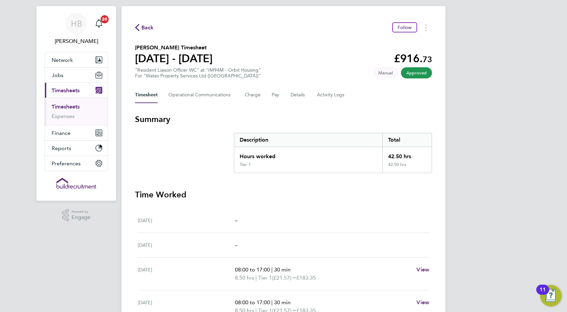 The image size is (567, 312). I want to click on button: Timesheet, so click(146, 95).